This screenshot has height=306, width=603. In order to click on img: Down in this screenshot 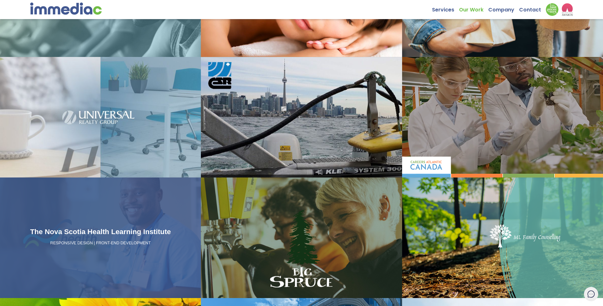, I will do `click(552, 10)`.